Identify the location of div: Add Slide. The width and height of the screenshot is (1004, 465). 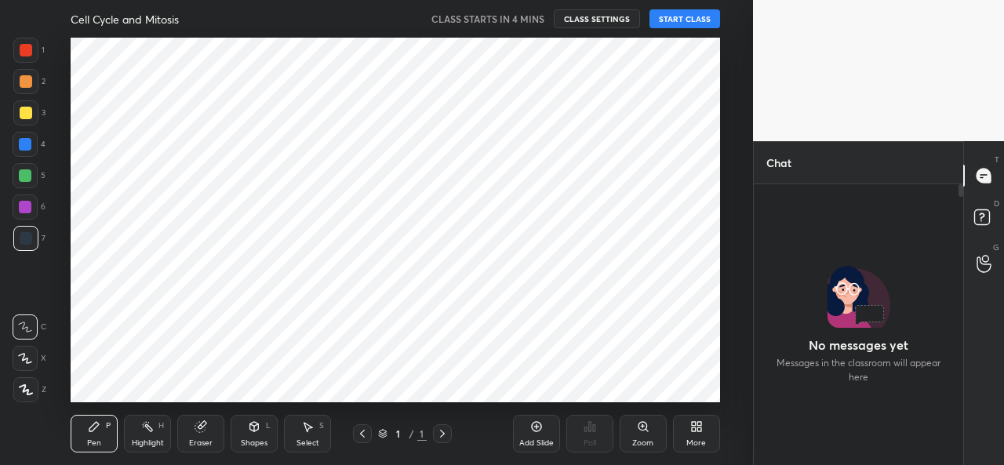
(537, 443).